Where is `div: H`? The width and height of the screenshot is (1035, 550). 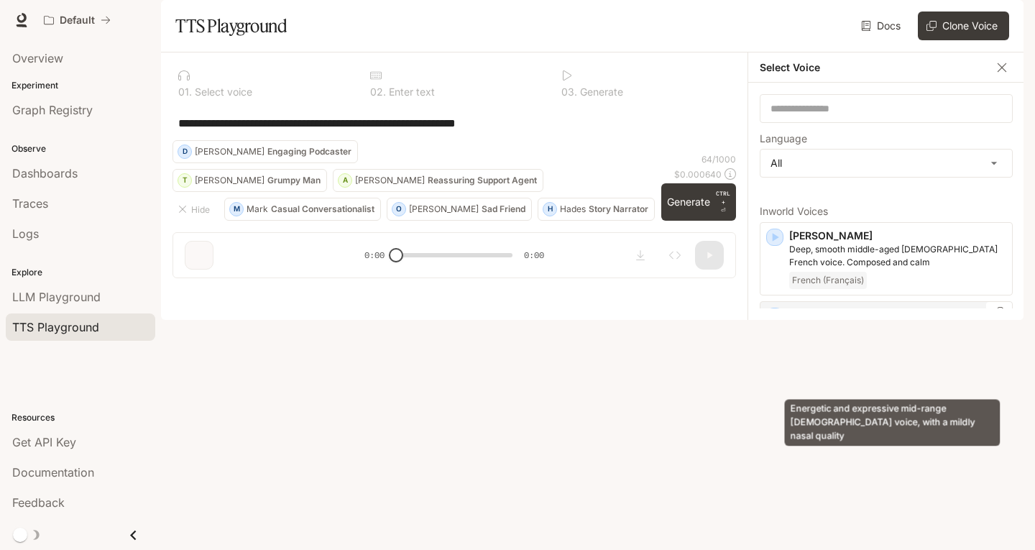 div: H is located at coordinates (550, 209).